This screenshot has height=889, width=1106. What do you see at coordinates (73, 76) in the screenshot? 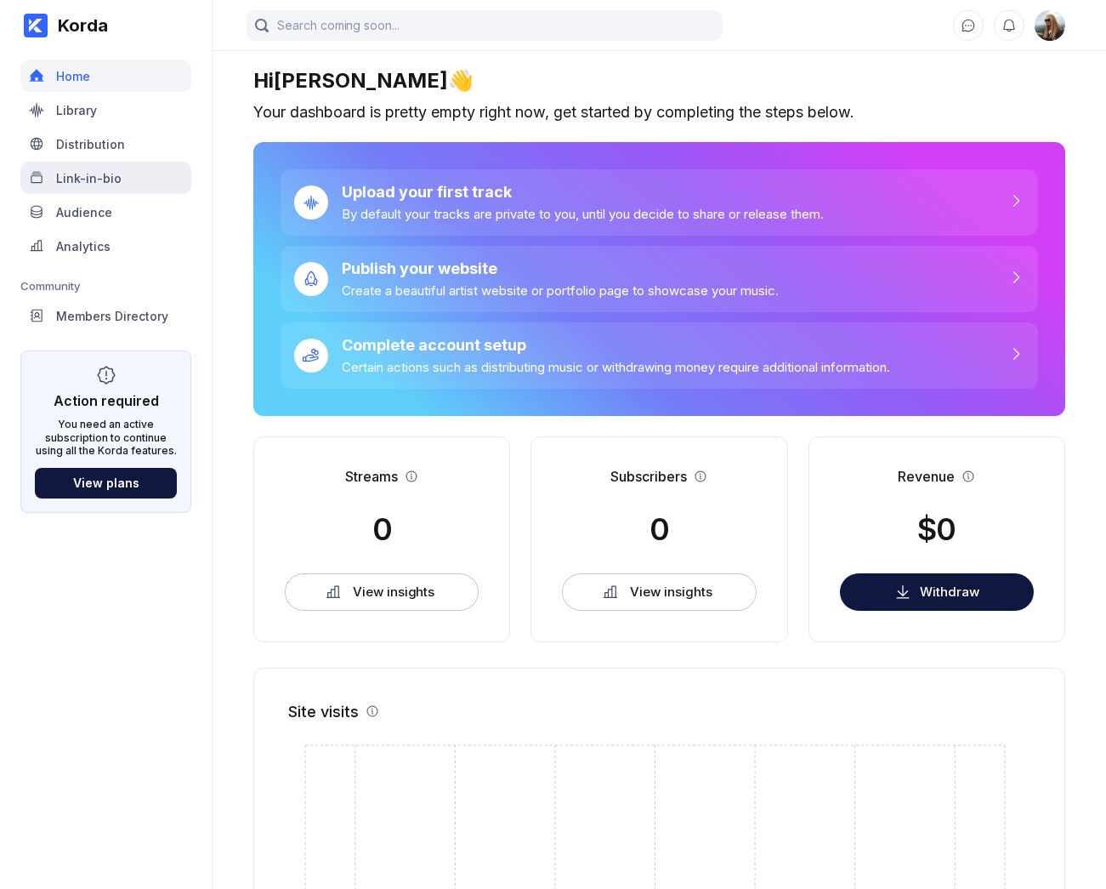
I see `div: Home` at bounding box center [73, 76].